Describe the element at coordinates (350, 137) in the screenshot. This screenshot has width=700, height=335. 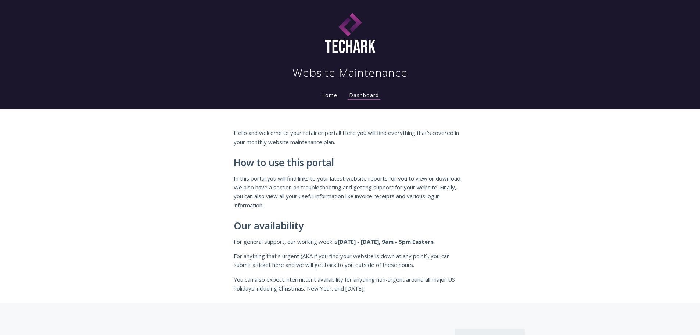
I see `p: Hello and welcome to your retainer portal! Here you will find everything that's covered in your m...` at that location.